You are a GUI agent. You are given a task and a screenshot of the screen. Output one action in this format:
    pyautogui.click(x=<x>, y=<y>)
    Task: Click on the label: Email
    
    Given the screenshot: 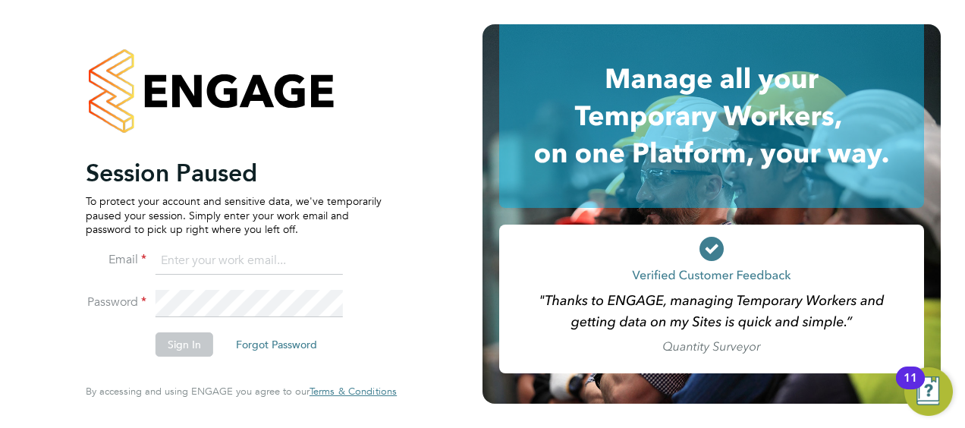 What is the action you would take?
    pyautogui.click(x=116, y=259)
    